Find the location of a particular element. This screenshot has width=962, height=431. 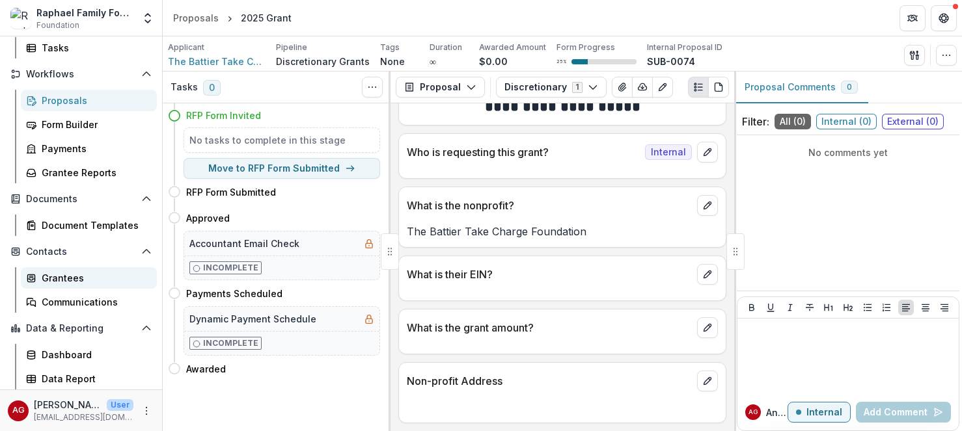

nav: breadcrumb is located at coordinates (232, 18).